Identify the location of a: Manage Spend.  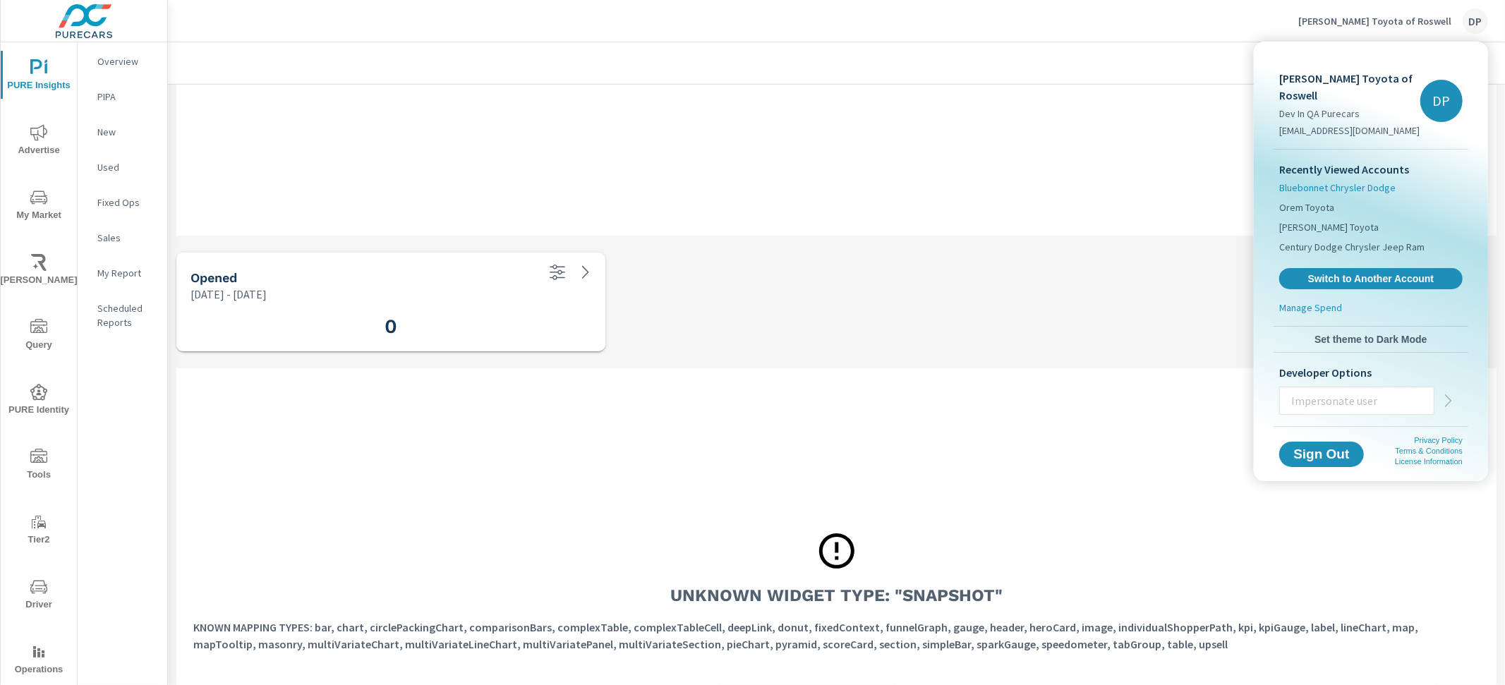
(1371, 310).